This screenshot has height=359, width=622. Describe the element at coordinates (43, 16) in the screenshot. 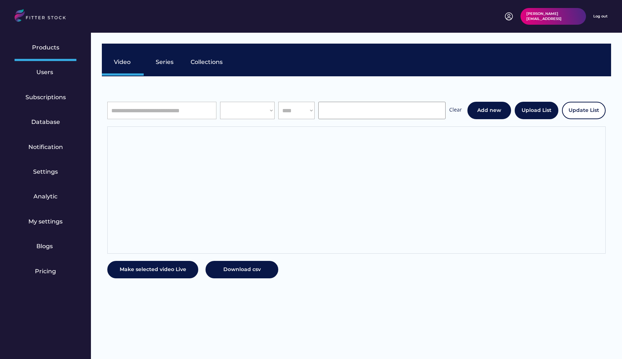

I see `img: LOGO.svg` at that location.